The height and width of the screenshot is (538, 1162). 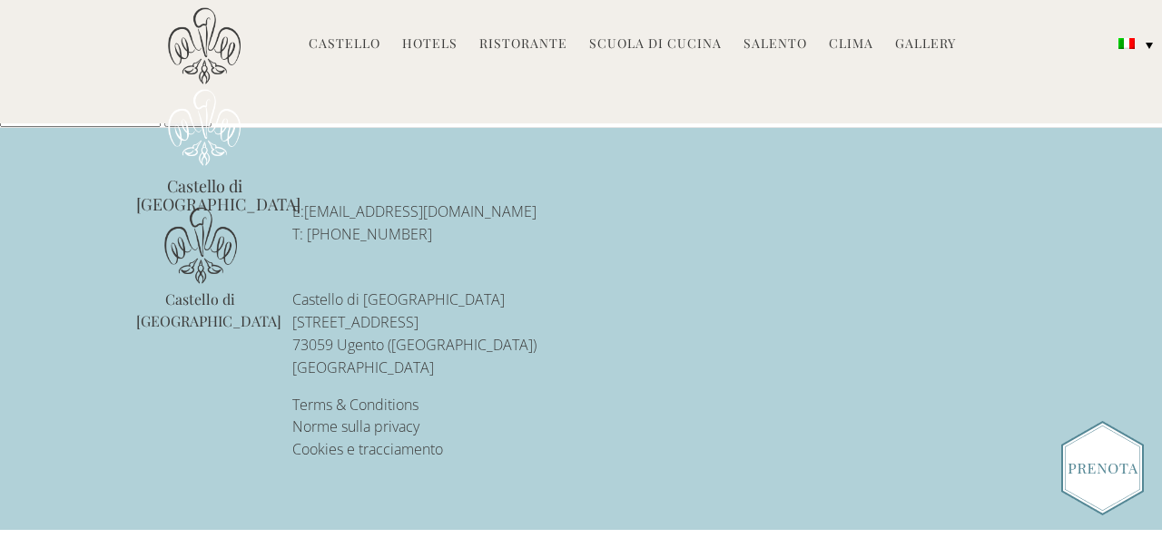 I want to click on img: logo.png, so click(x=201, y=245).